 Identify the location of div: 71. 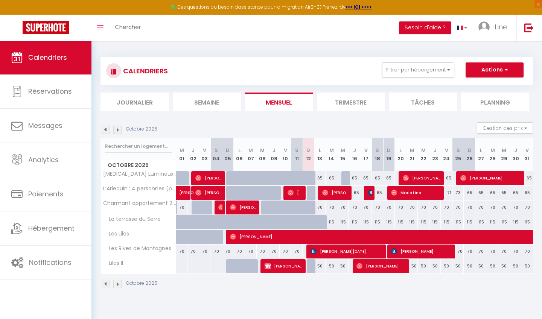
(446, 193).